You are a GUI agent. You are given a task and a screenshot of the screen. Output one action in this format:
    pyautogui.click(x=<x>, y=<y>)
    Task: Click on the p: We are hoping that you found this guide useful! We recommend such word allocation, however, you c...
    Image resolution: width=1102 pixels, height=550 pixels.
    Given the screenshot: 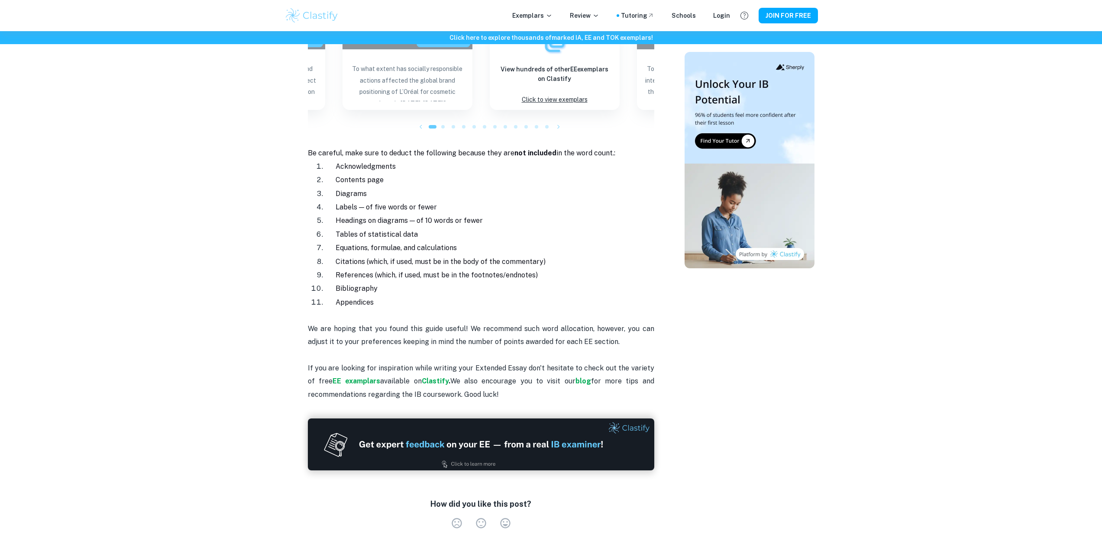 What is the action you would take?
    pyautogui.click(x=481, y=355)
    